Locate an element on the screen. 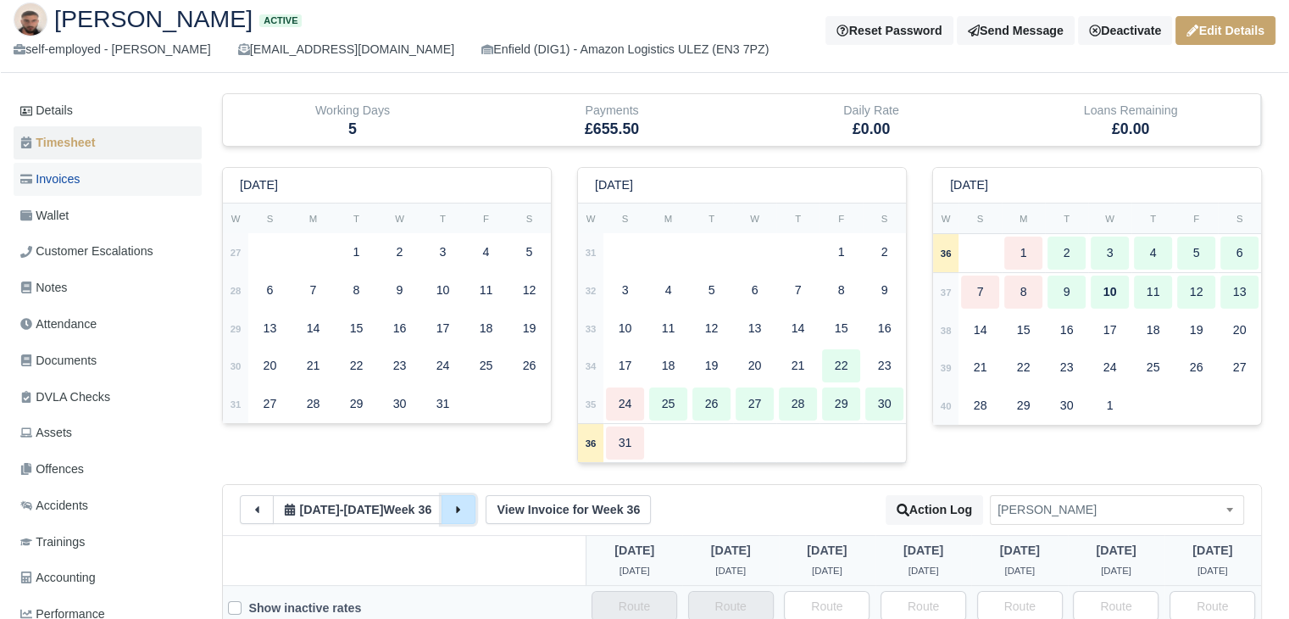 This screenshot has width=1289, height=619. span: Accidents is located at coordinates (54, 505).